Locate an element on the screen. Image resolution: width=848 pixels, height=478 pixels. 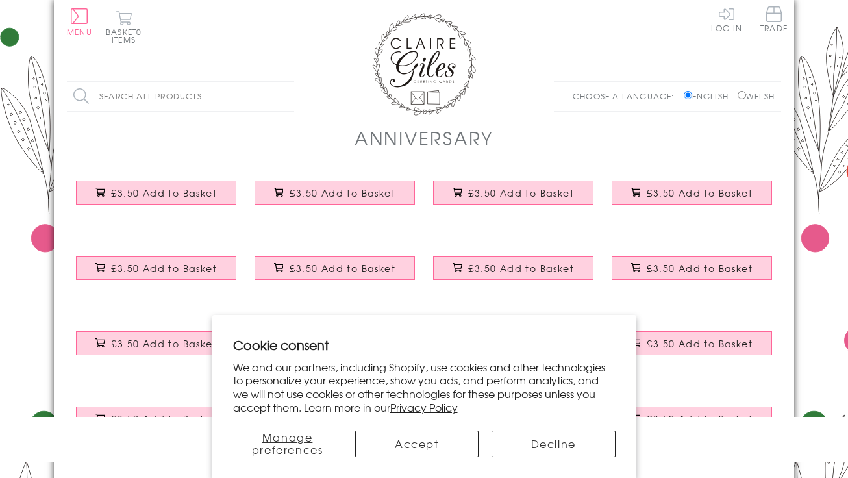
a: Wedding Card, Mr & Mrs Awesome, blue block letters, with gold foil £3.50 Add to Basket is located at coordinates (156, 199).